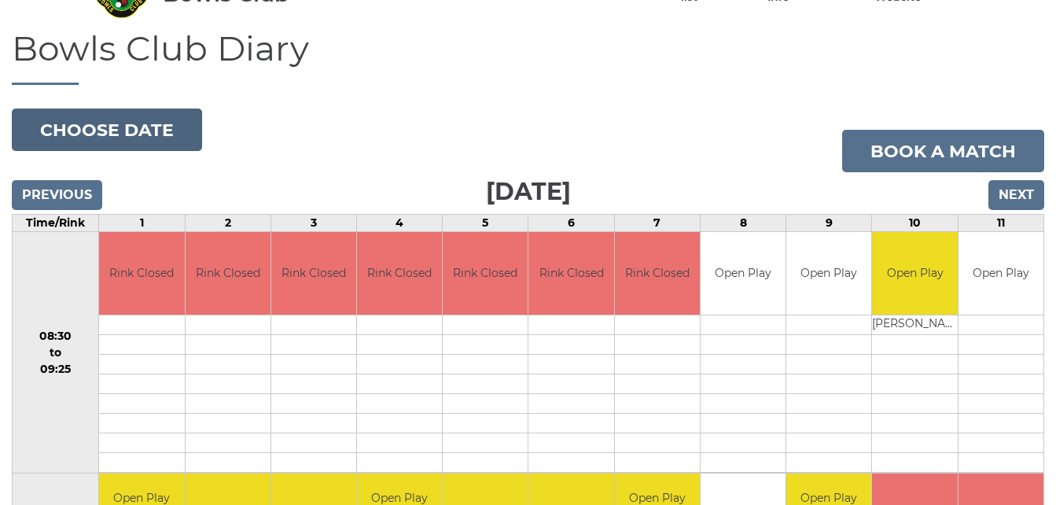 This screenshot has height=505, width=1056. Describe the element at coordinates (56, 352) in the screenshot. I see `td: 08:30 to 09:25` at that location.